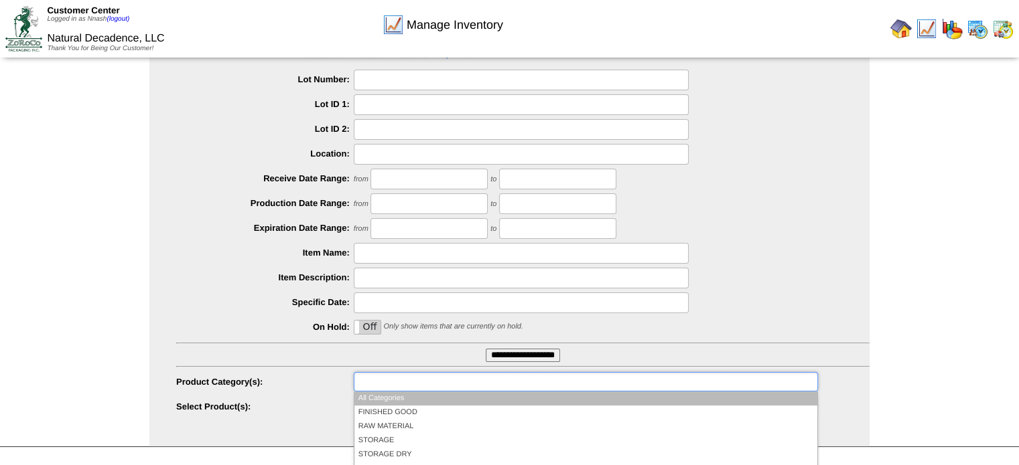 The image size is (1019, 465). Describe the element at coordinates (88, 19) in the screenshot. I see `span: Logged in as Nnash` at that location.